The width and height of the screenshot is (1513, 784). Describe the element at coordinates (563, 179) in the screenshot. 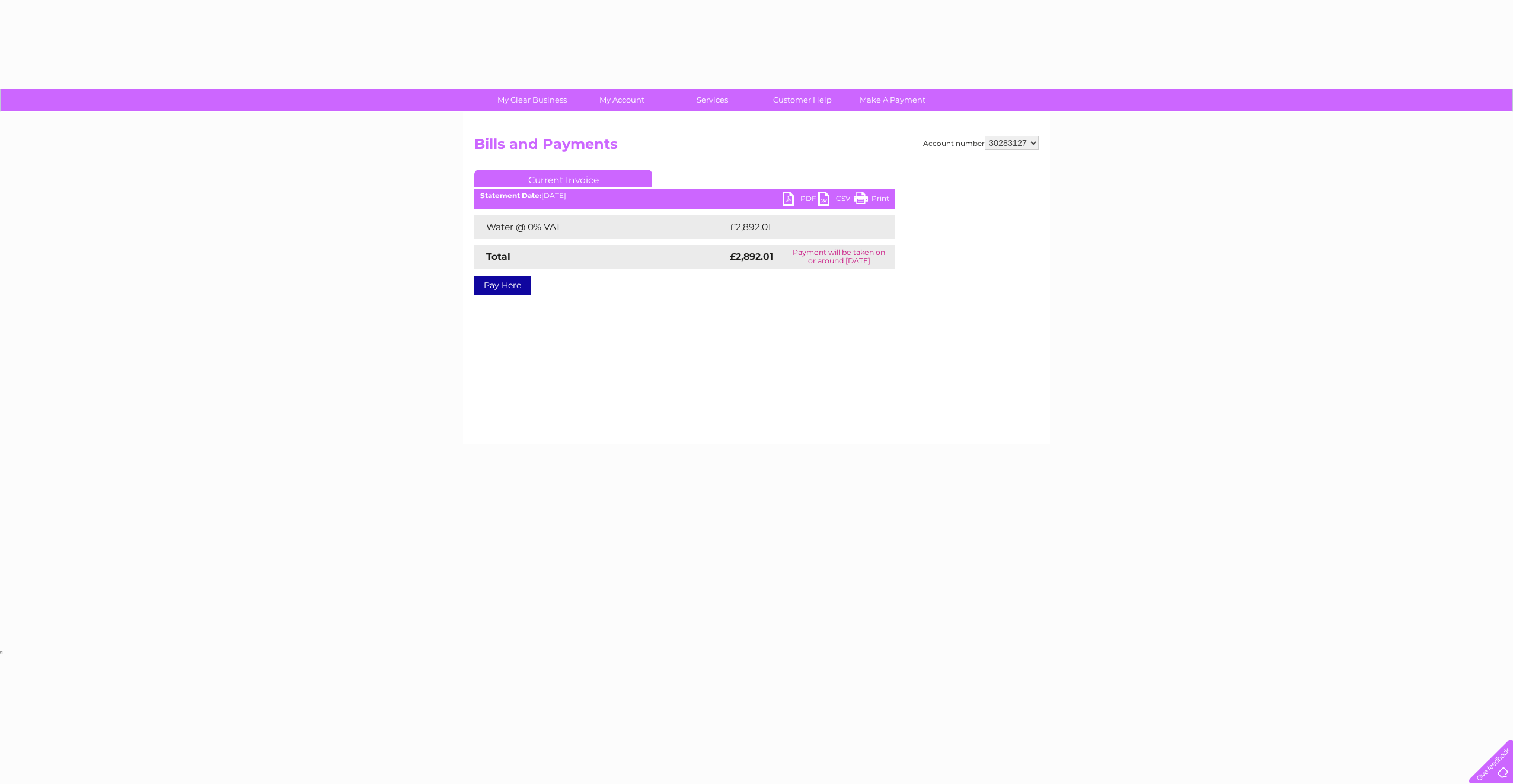

I see `a: Current Invoice` at that location.